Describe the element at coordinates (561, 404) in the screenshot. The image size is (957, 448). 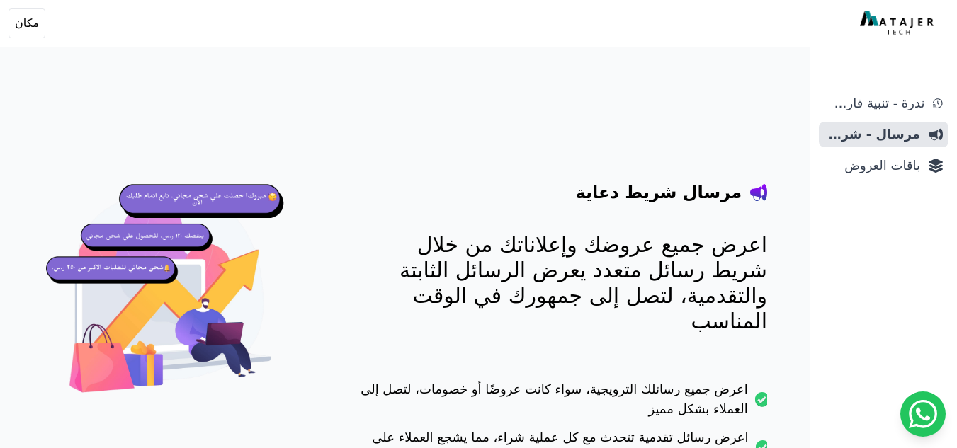
I see `li: اعرض جميع رسائلك الترويجية، سواء كانت عروضًا أو خصومات، لتصل إلى العملاء بشكل مميز` at that location.